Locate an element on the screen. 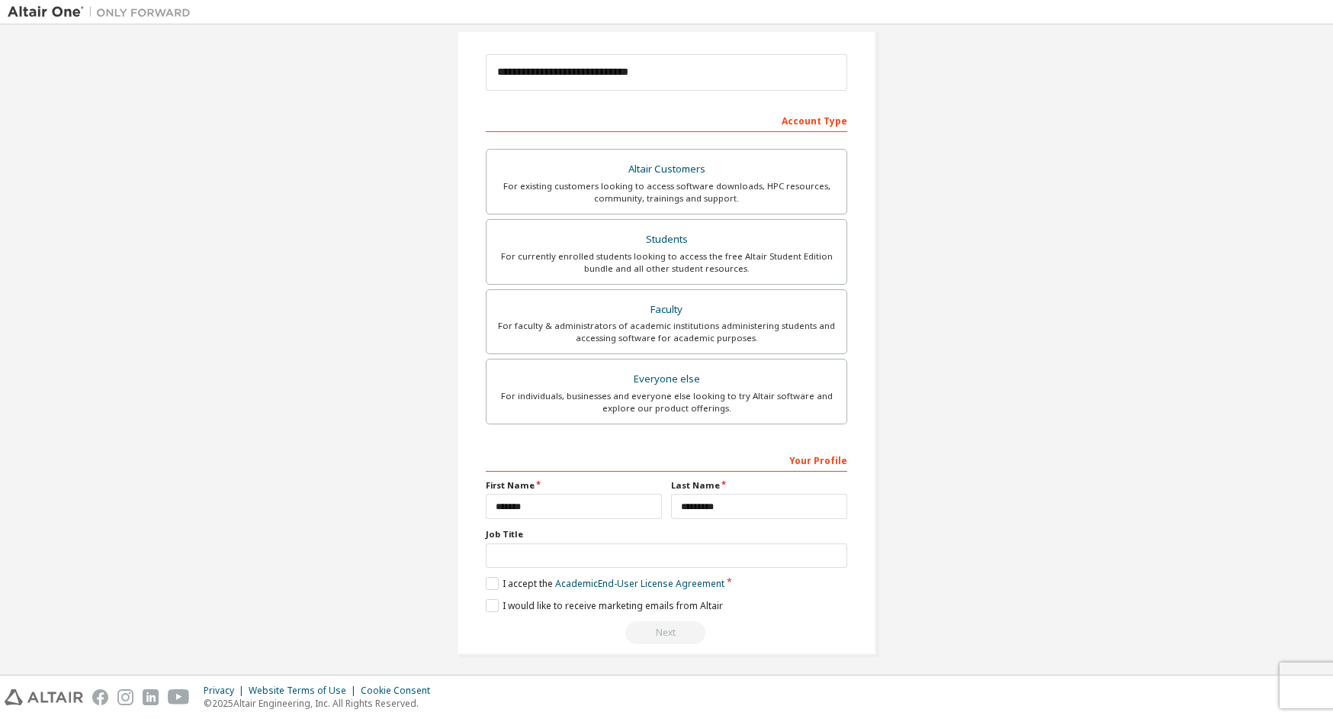  label: Job Title is located at coordinates (667, 534).